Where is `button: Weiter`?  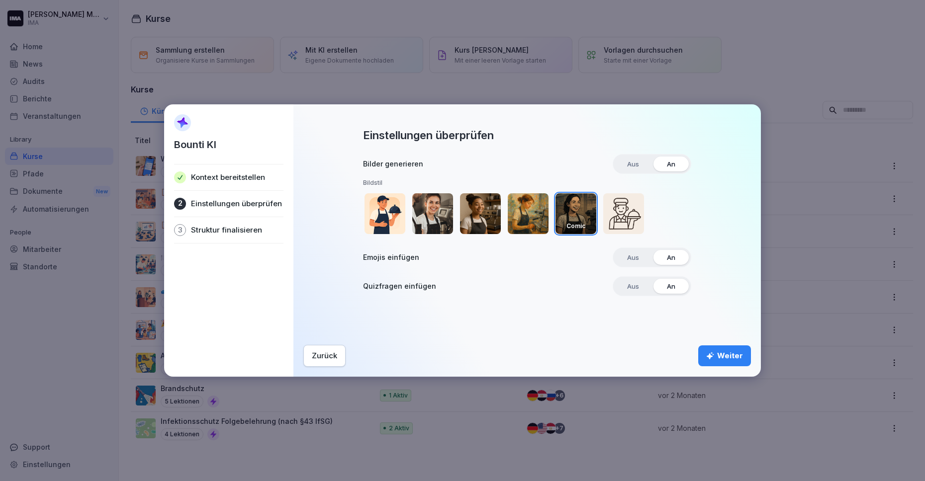
button: Weiter is located at coordinates (725, 356).